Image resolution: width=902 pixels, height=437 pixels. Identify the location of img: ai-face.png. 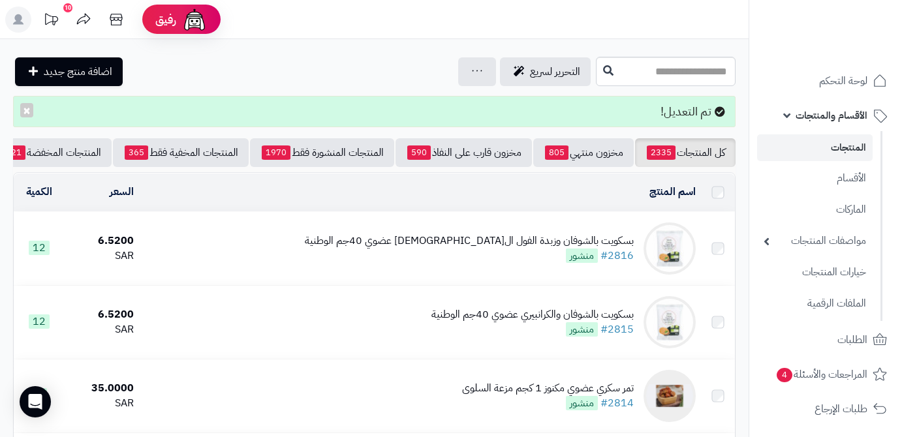
(194, 20).